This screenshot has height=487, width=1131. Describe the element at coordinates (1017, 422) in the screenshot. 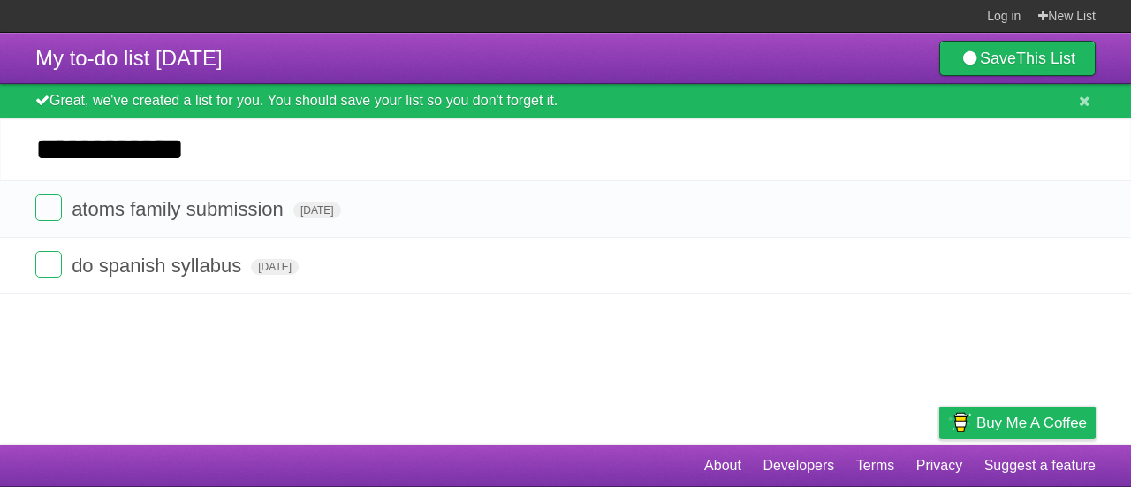

I see `a: Buy me a coffee` at that location.